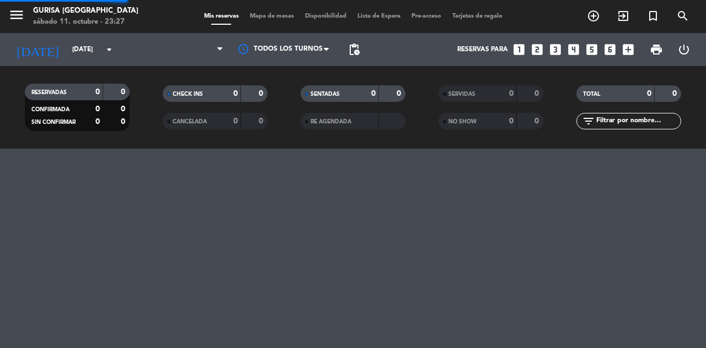 The height and width of the screenshot is (348, 706). What do you see at coordinates (592, 50) in the screenshot?
I see `i: looks_5` at bounding box center [592, 50].